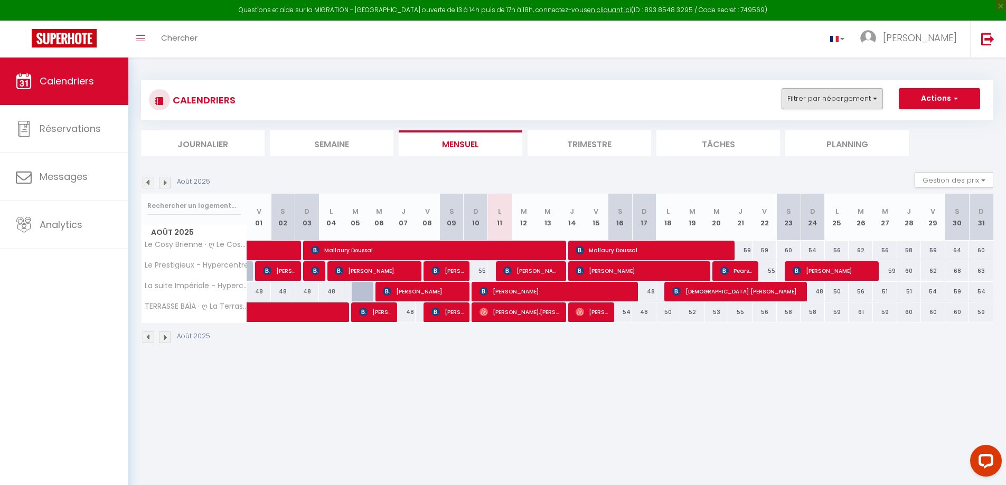 The image size is (1006, 485). Describe the element at coordinates (203, 143) in the screenshot. I see `li: Journalier` at that location.